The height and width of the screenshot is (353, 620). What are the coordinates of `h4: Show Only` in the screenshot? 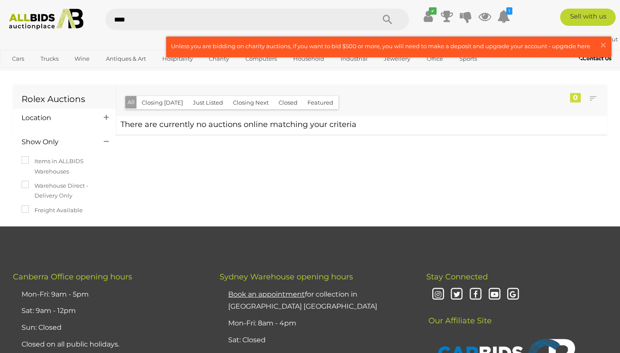 It's located at (56, 142).